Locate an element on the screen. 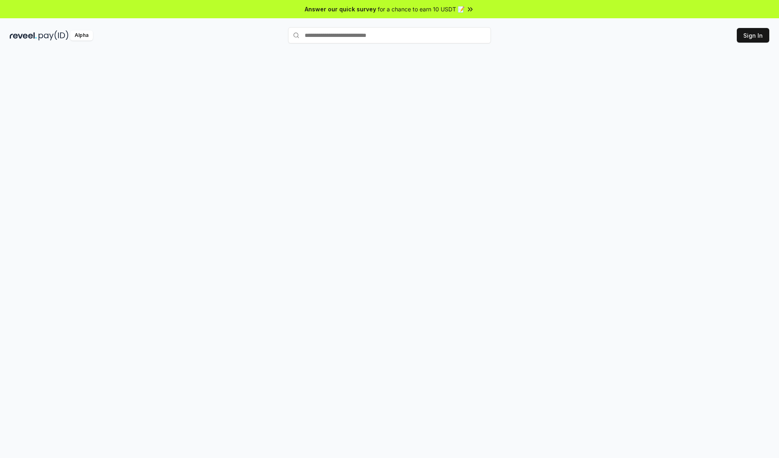 Image resolution: width=779 pixels, height=458 pixels. div: Alpha is located at coordinates (82, 35).